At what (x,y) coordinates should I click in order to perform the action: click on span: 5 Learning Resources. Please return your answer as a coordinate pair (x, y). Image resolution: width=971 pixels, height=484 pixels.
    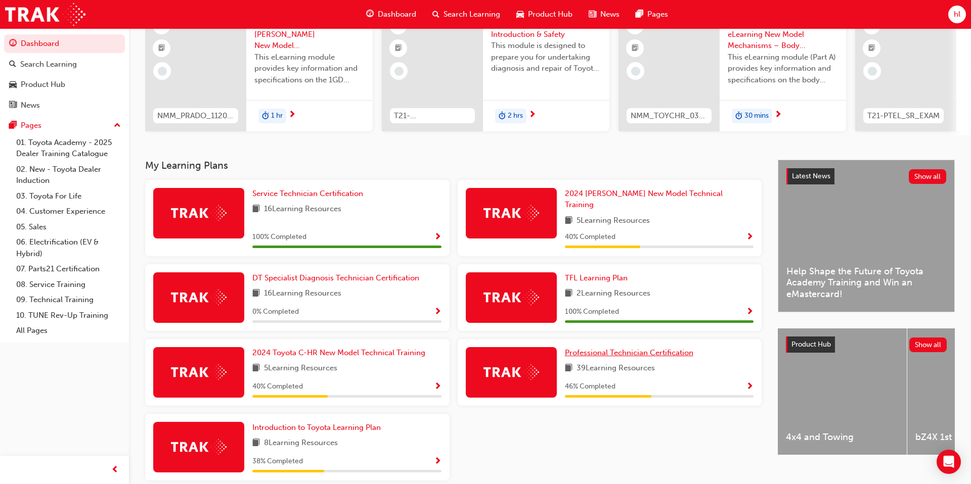
    Looking at the image, I should click on (613, 221).